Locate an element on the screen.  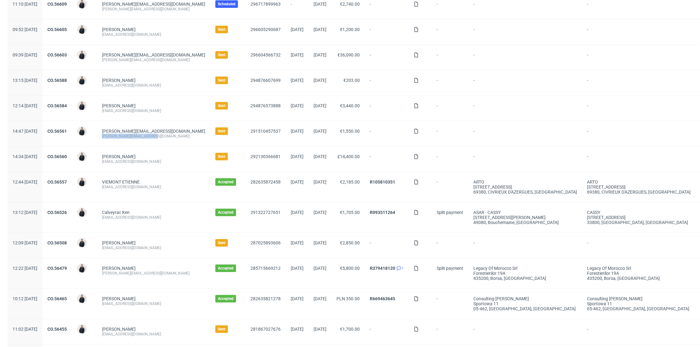
a: Calveyrac Ken is located at coordinates (116, 212).